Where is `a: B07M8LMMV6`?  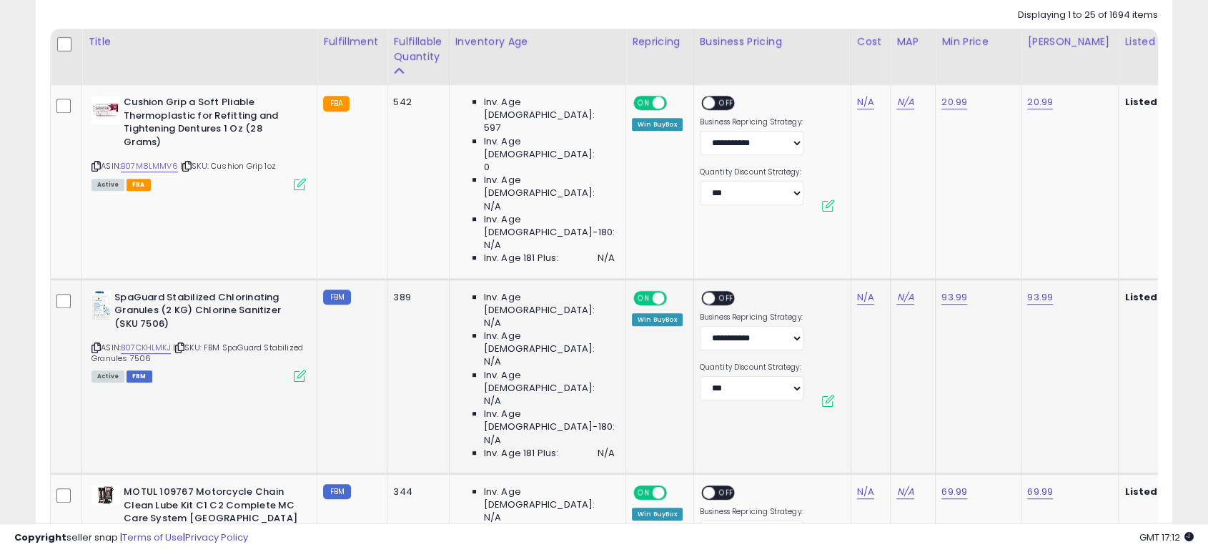 a: B07M8LMMV6 is located at coordinates (149, 166).